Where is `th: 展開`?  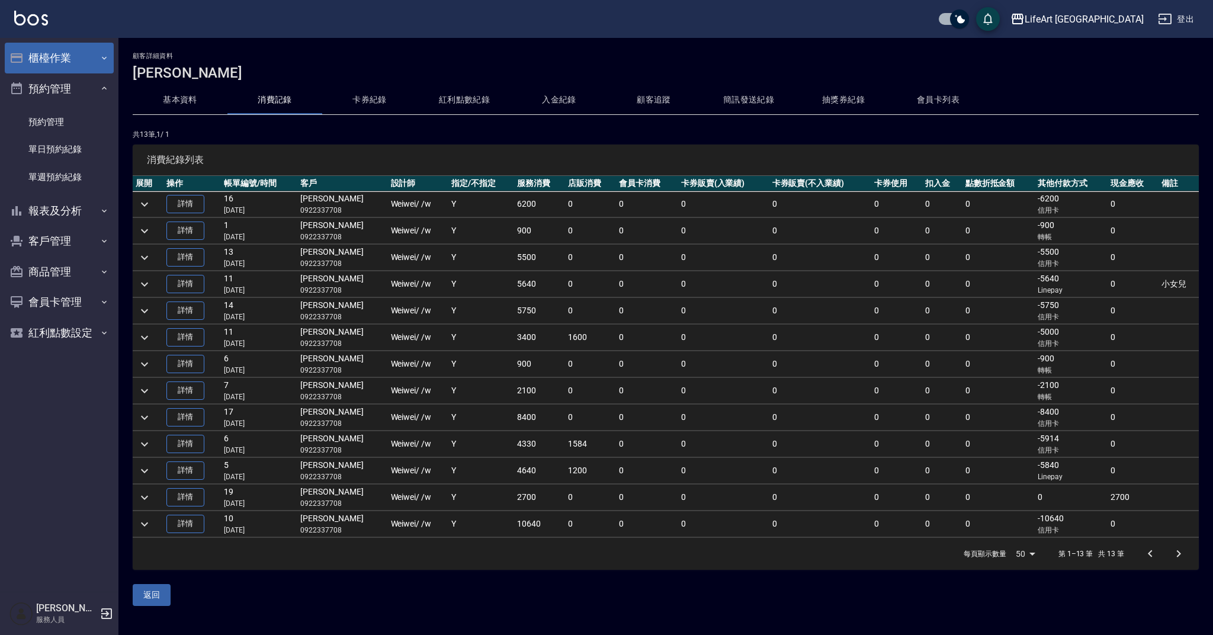
th: 展開 is located at coordinates (148, 184).